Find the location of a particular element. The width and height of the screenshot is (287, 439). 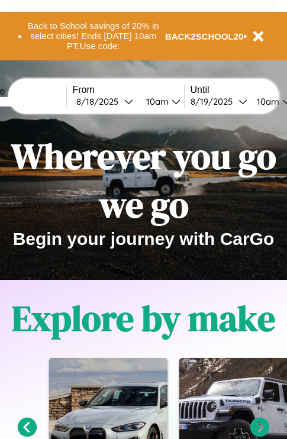

label: From is located at coordinates (129, 90).